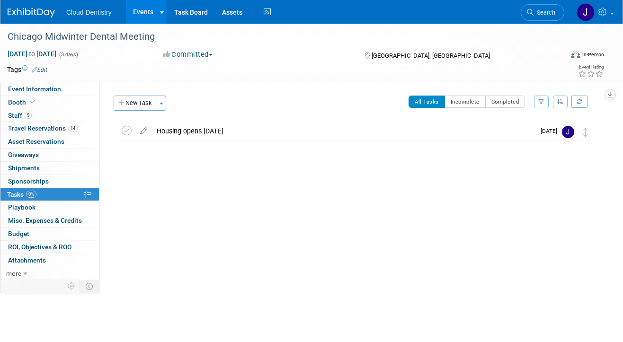 This screenshot has height=342, width=623. Describe the element at coordinates (22, 195) in the screenshot. I see `span: Tasks` at that location.